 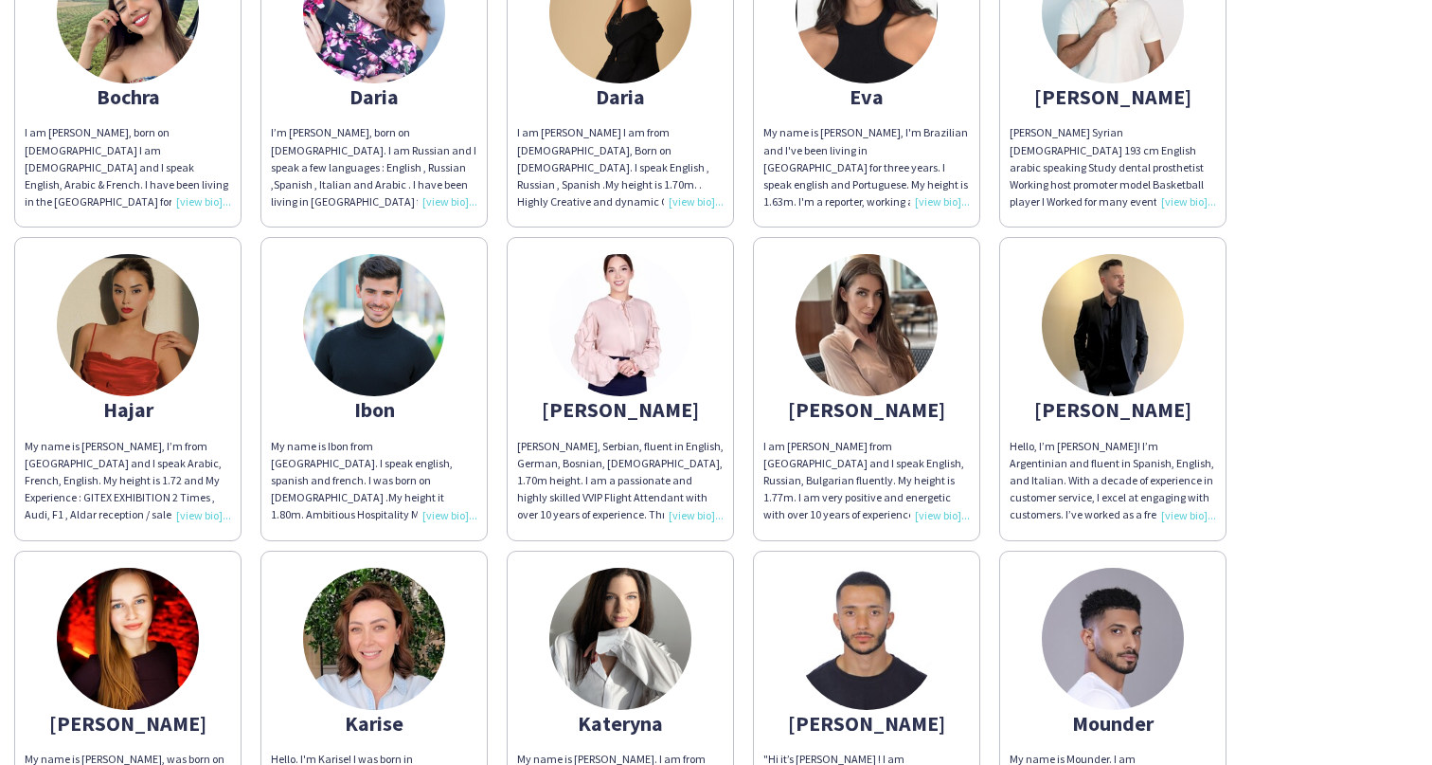 I want to click on div: Mounder, so click(x=1113, y=723).